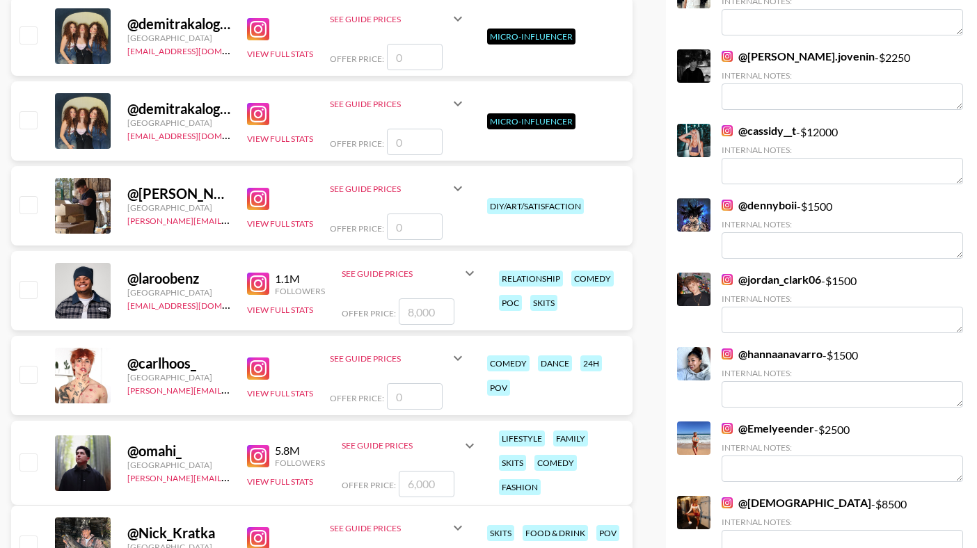  Describe the element at coordinates (591, 363) in the screenshot. I see `div: 24h` at that location.